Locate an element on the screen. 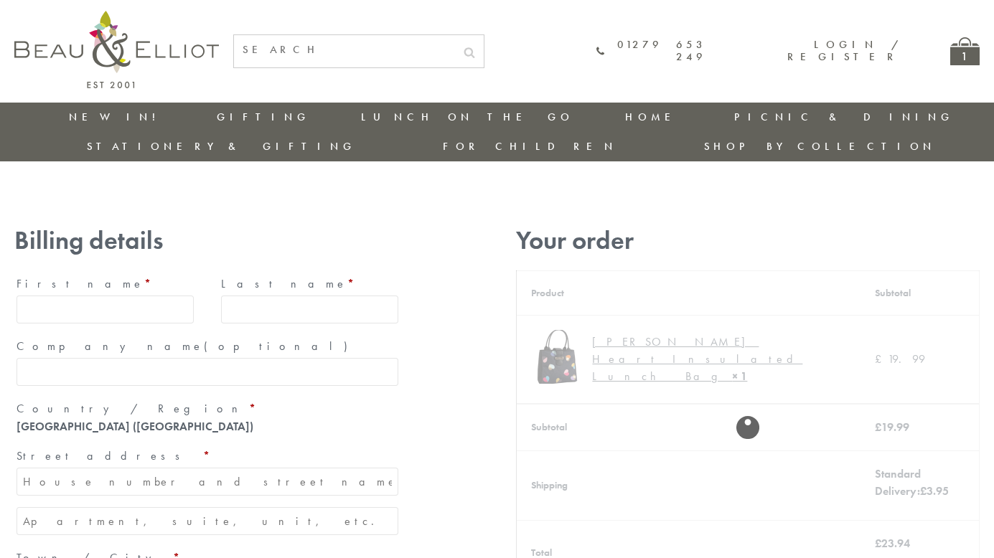 This screenshot has height=558, width=994. h3: Billing details is located at coordinates (207, 240).